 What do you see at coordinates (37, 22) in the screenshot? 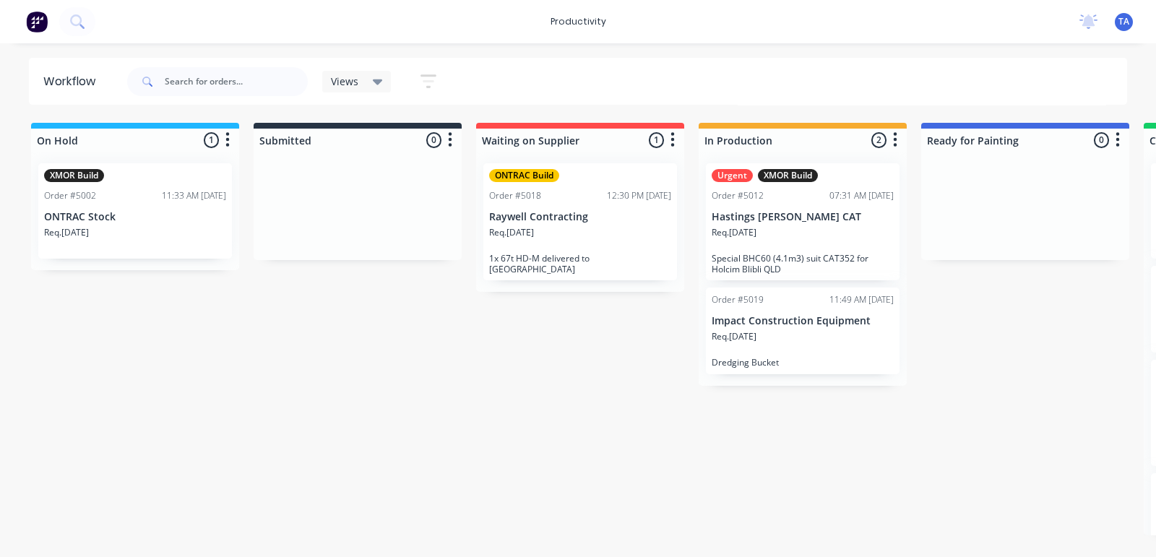
I see `img: Factory` at bounding box center [37, 22].